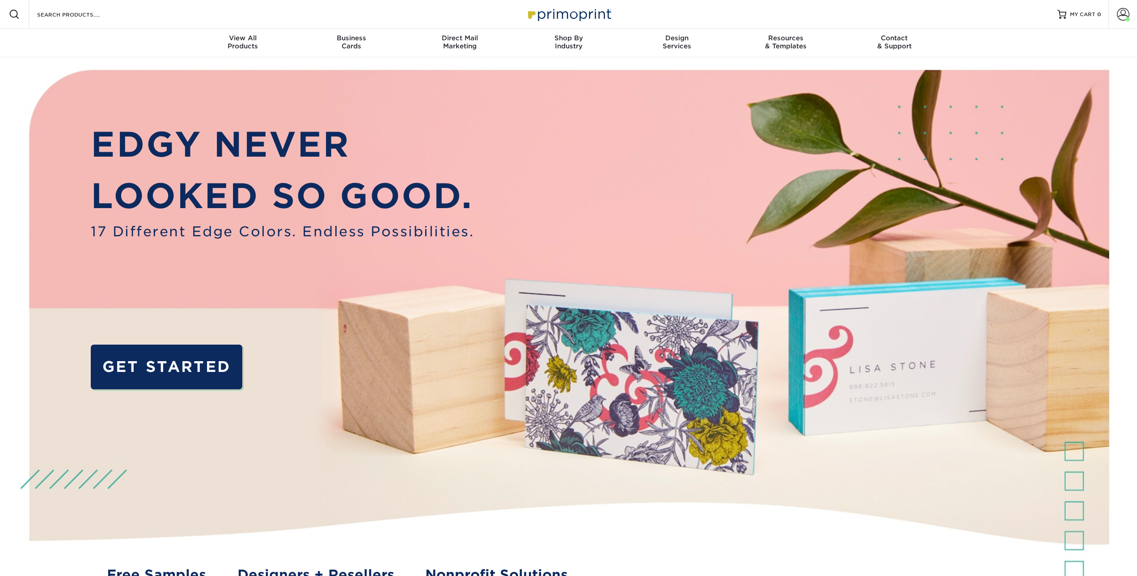 The height and width of the screenshot is (576, 1137). Describe the element at coordinates (1083, 14) in the screenshot. I see `span: MY CART` at that location.